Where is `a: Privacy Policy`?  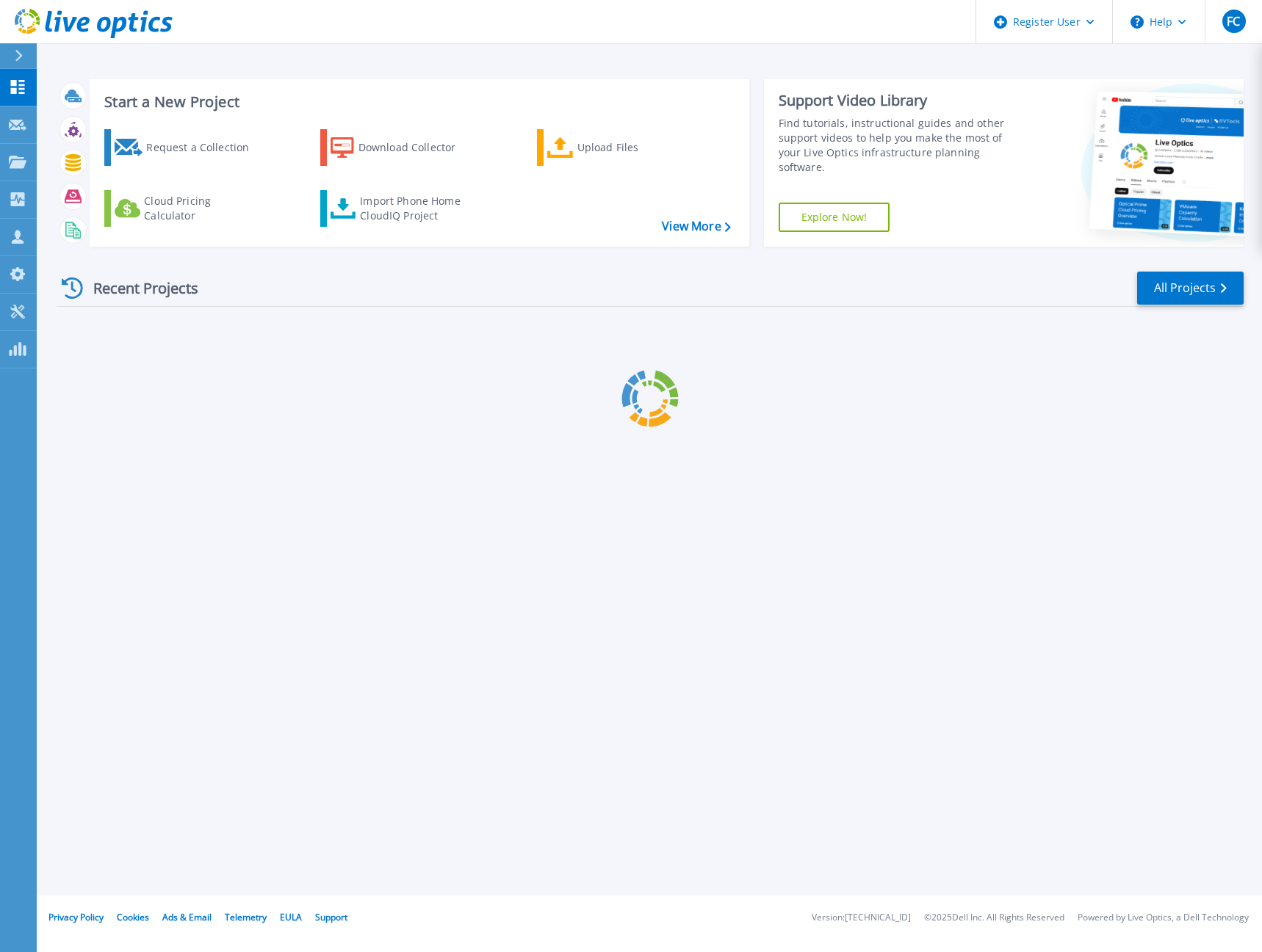
a: Privacy Policy is located at coordinates (75, 917).